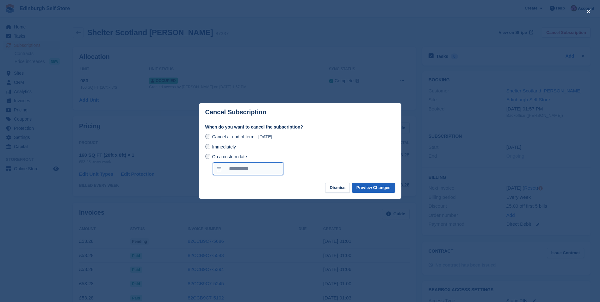  What do you see at coordinates (224, 147) in the screenshot?
I see `span: Immediately` at bounding box center [224, 147].